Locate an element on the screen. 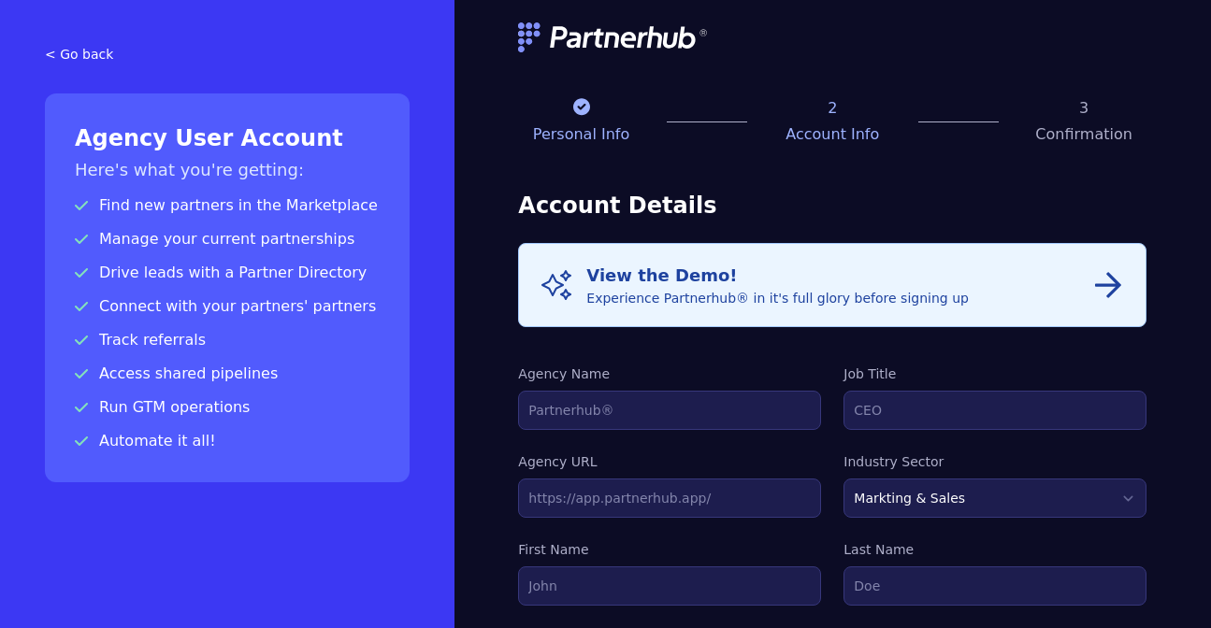  input: John is located at coordinates (670, 586).